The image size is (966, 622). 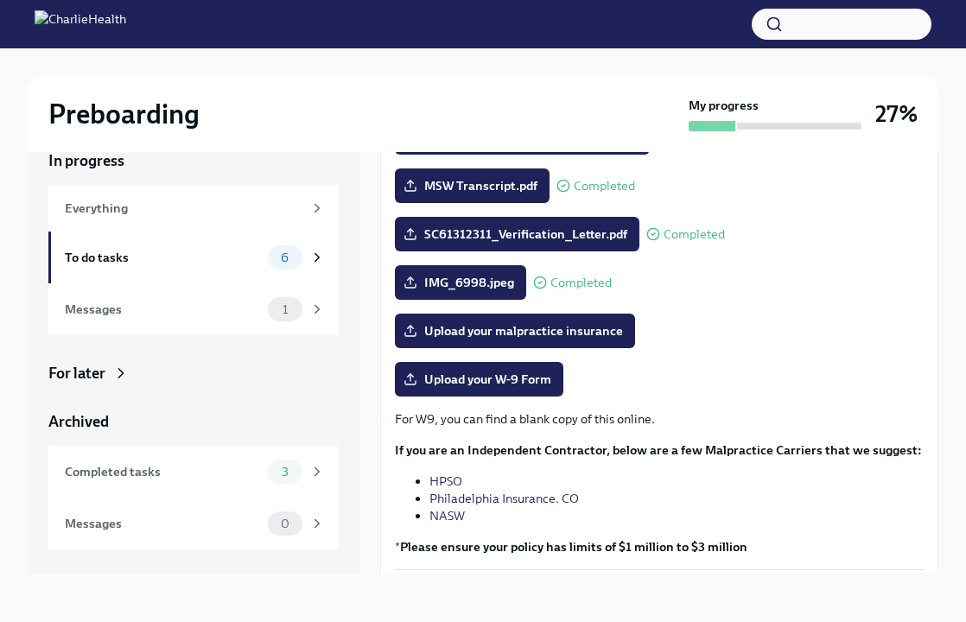 What do you see at coordinates (194, 373) in the screenshot?
I see `a: For later` at bounding box center [194, 373].